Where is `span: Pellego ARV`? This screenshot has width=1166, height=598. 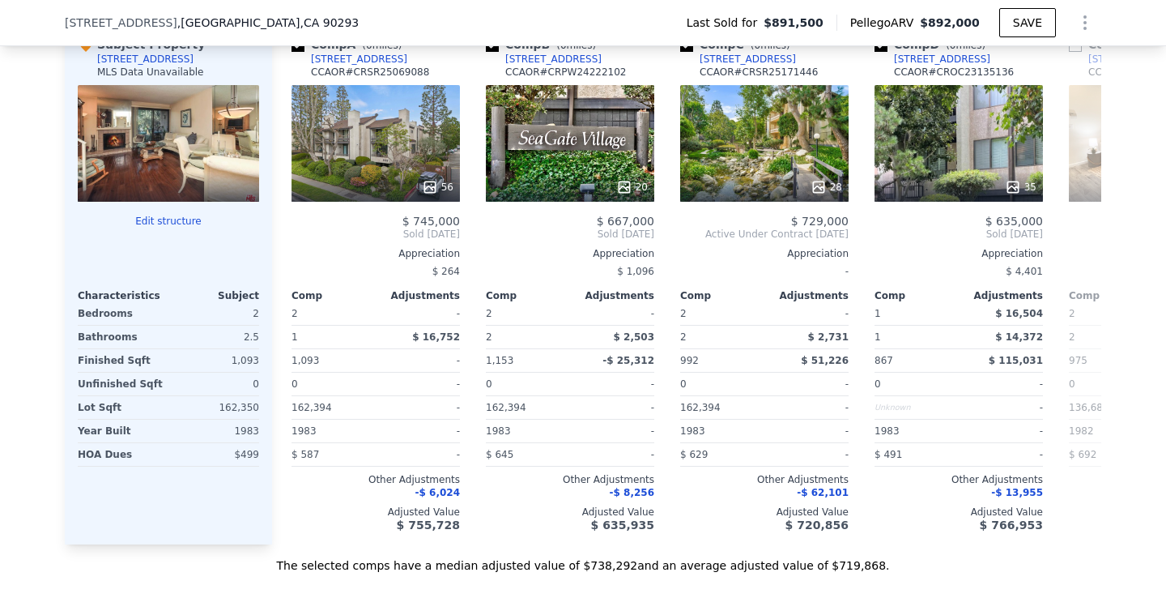
span: Pellego ARV is located at coordinates (885, 23).